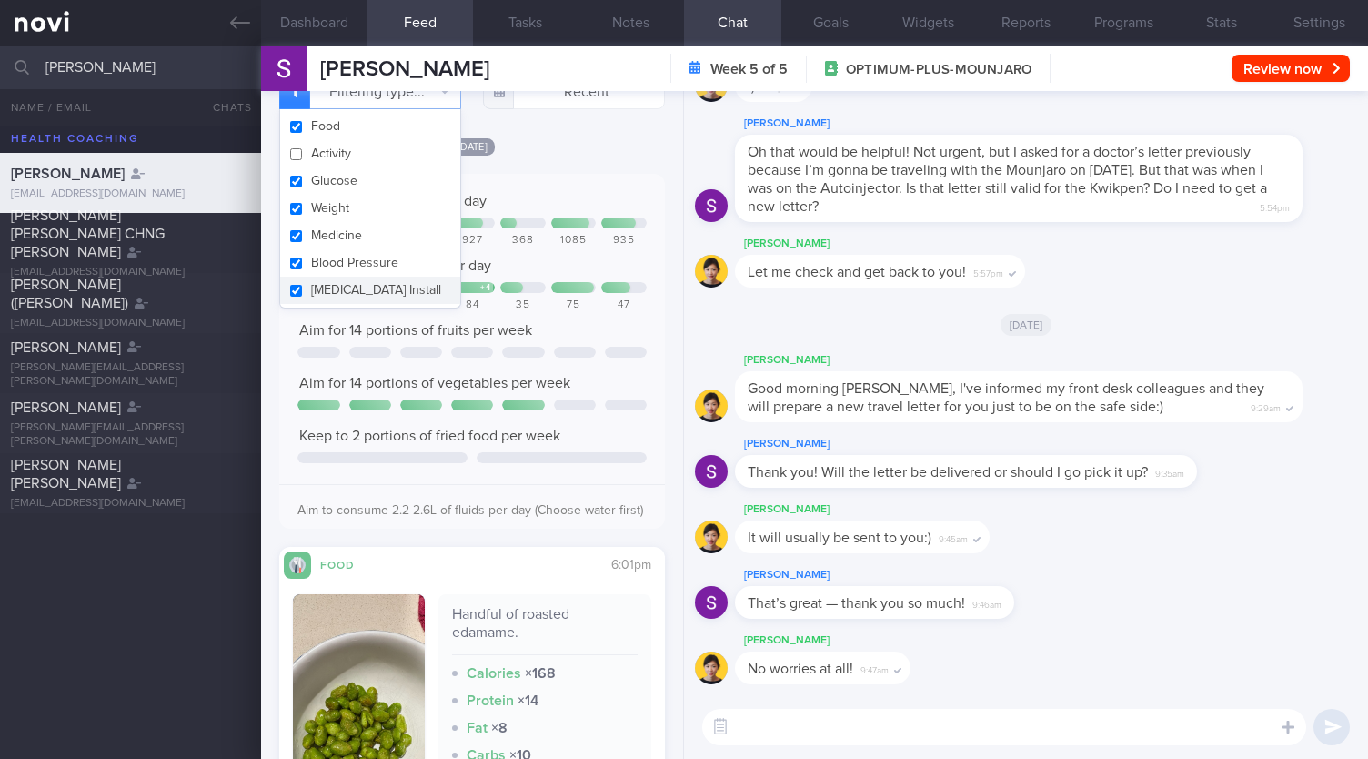 This screenshot has width=1368, height=759. Describe the element at coordinates (472, 305) in the screenshot. I see `div: 84` at that location.